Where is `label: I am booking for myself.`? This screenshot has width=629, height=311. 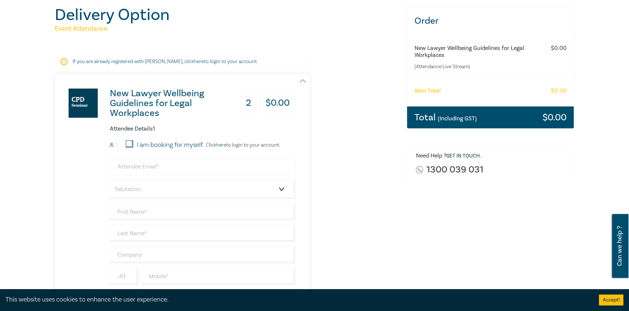 label: I am booking for myself. is located at coordinates (170, 145).